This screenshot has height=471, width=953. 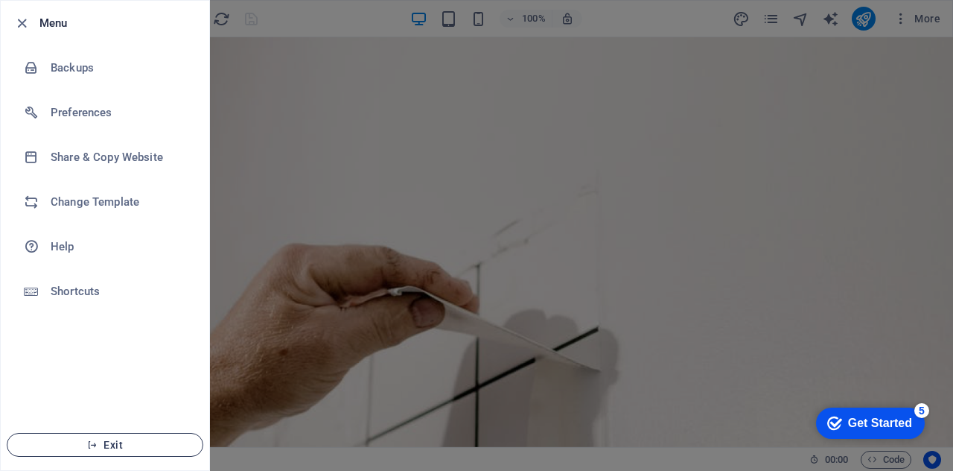 What do you see at coordinates (43, 409) in the screenshot?
I see `button: 3` at bounding box center [43, 409].